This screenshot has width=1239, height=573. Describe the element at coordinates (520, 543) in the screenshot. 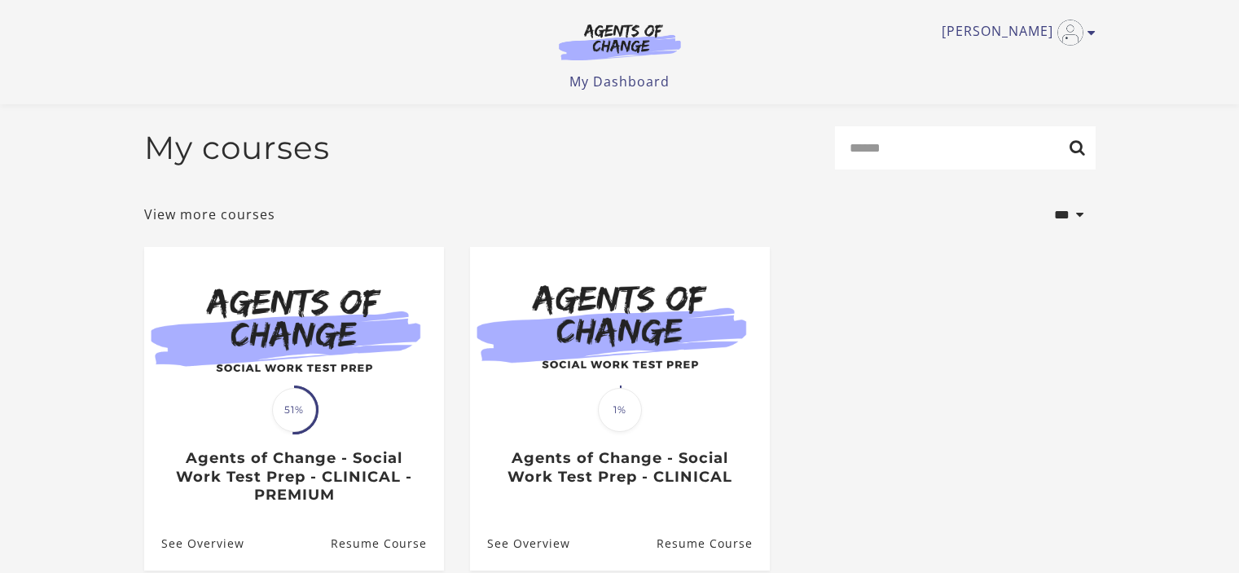

I see `a: Agents of Change - Social Work Test Prep - CLINICAL: See Overview` at that location.